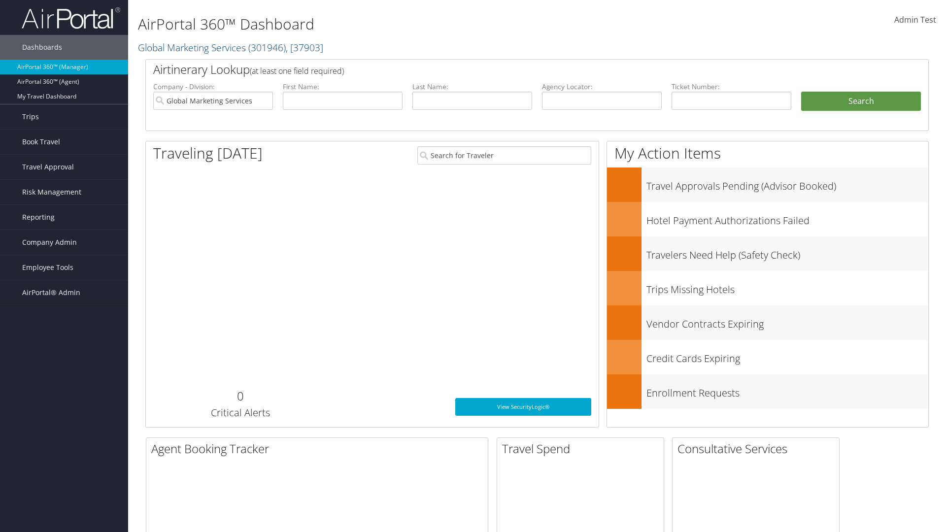 This screenshot has width=946, height=532. What do you see at coordinates (523, 407) in the screenshot?
I see `a: View SecurityLogic®` at bounding box center [523, 407].